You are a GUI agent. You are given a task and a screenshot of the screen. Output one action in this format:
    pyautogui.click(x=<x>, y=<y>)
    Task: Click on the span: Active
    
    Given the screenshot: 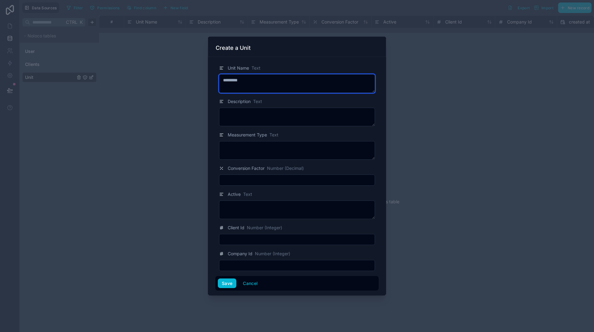 What is the action you would take?
    pyautogui.click(x=234, y=194)
    